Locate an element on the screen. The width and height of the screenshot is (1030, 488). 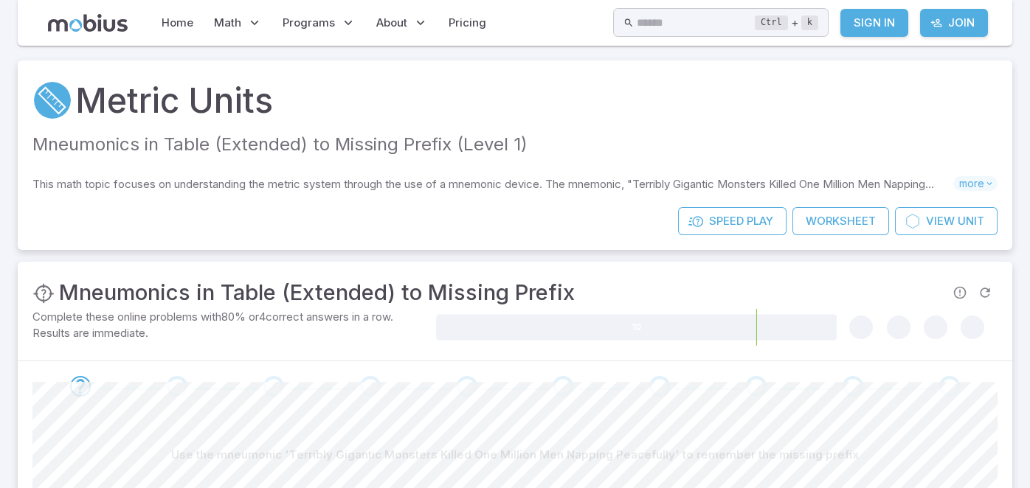
a: ViewUnit is located at coordinates (946, 221).